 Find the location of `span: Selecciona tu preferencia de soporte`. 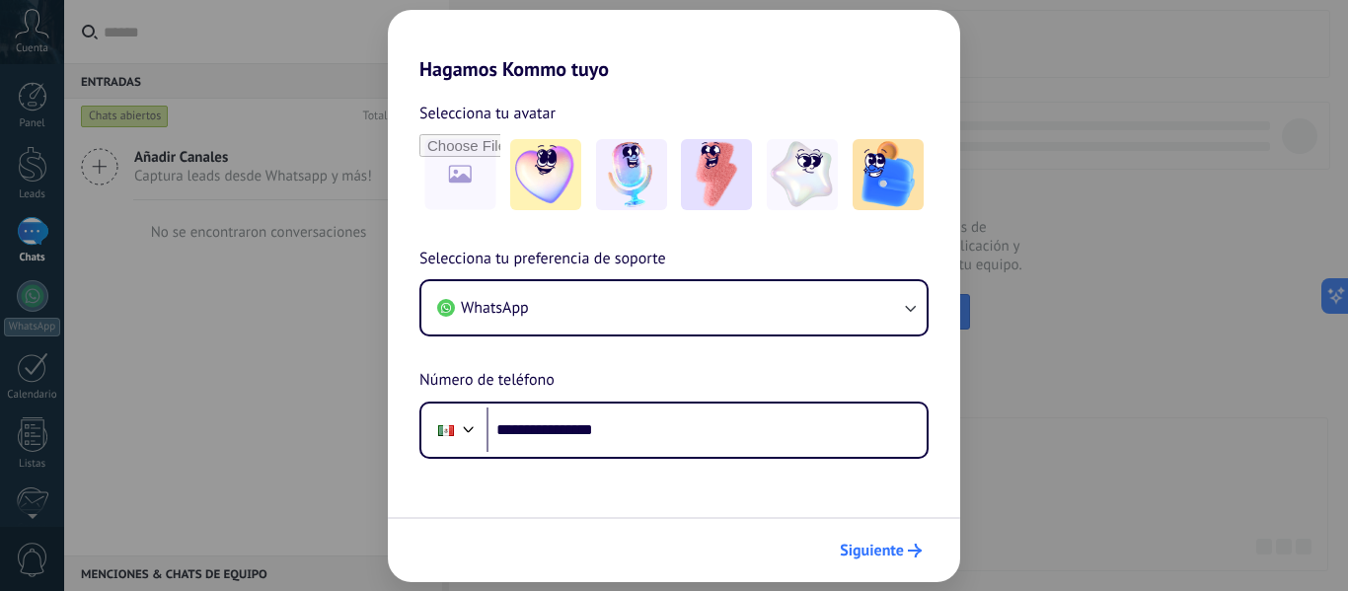

span: Selecciona tu preferencia de soporte is located at coordinates (543, 260).